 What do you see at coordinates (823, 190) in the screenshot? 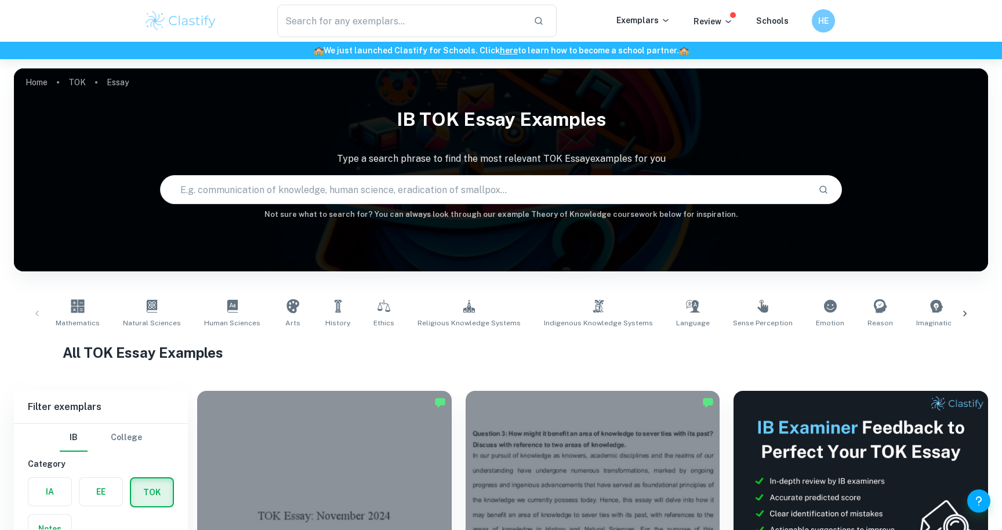
I see `button: Search` at bounding box center [823, 190].